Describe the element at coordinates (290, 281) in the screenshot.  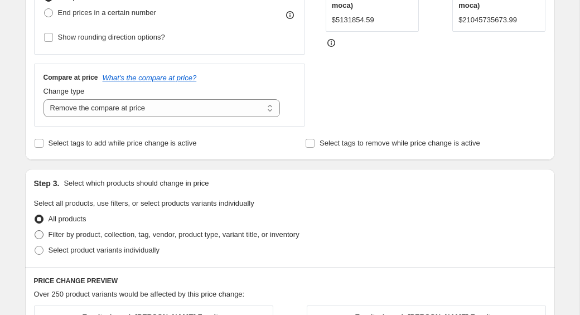
I see `h6: PRICE CHANGE PREVIEW` at that location.